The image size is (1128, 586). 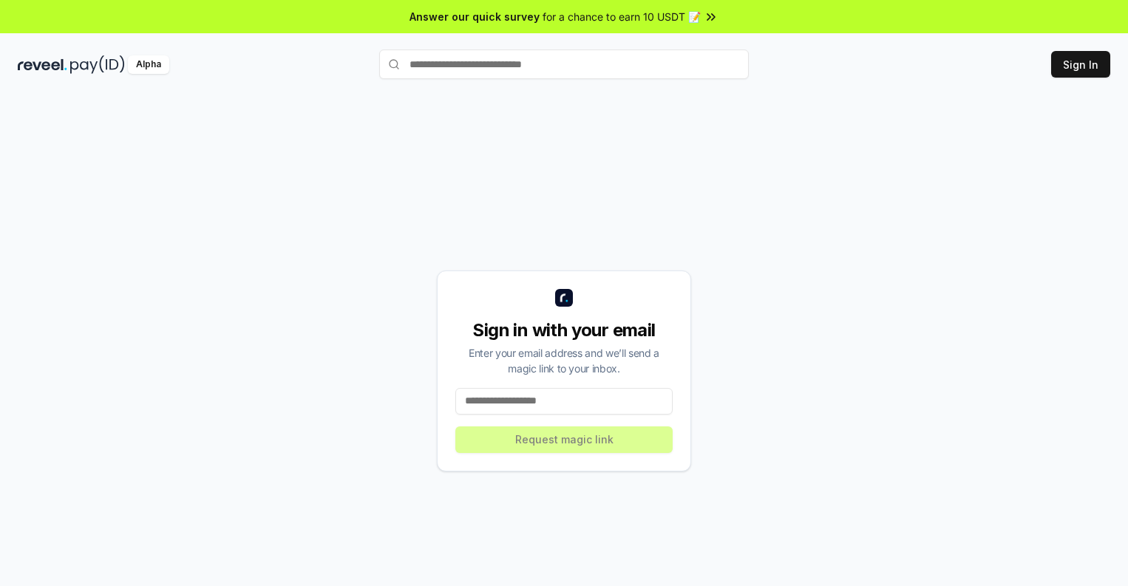 What do you see at coordinates (564, 330) in the screenshot?
I see `div: Sign in with your email` at bounding box center [564, 330].